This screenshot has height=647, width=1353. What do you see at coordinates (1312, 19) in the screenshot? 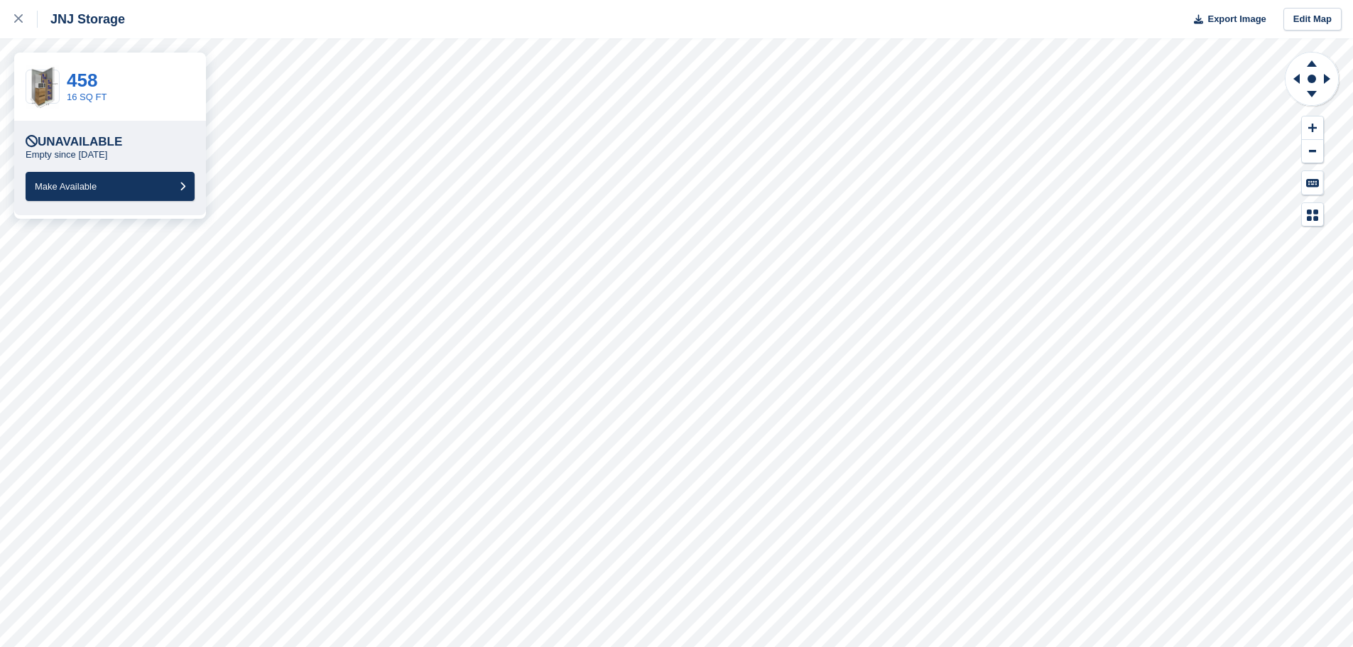
I see `a: Edit Map` at bounding box center [1312, 19].